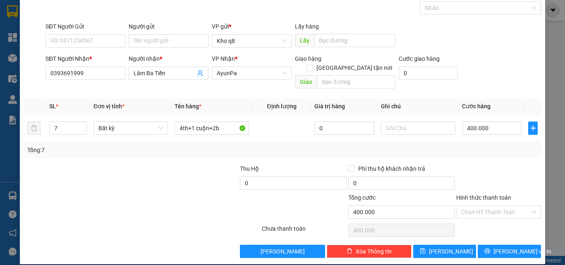 The width and height of the screenshot is (565, 265). I want to click on span: Xóa Thông tin, so click(374, 252).